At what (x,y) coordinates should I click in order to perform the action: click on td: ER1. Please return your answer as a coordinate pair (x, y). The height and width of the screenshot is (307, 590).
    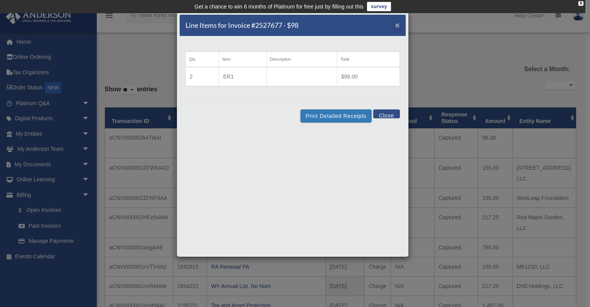
    Looking at the image, I should click on (243, 77).